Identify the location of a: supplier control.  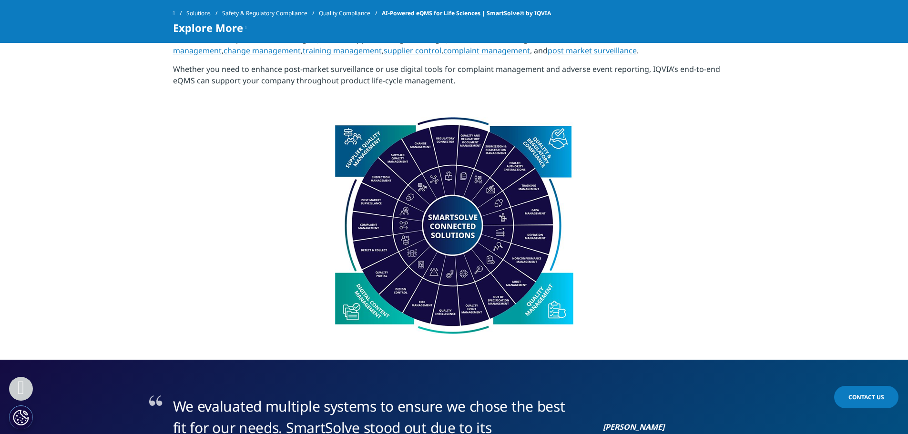
(412, 51).